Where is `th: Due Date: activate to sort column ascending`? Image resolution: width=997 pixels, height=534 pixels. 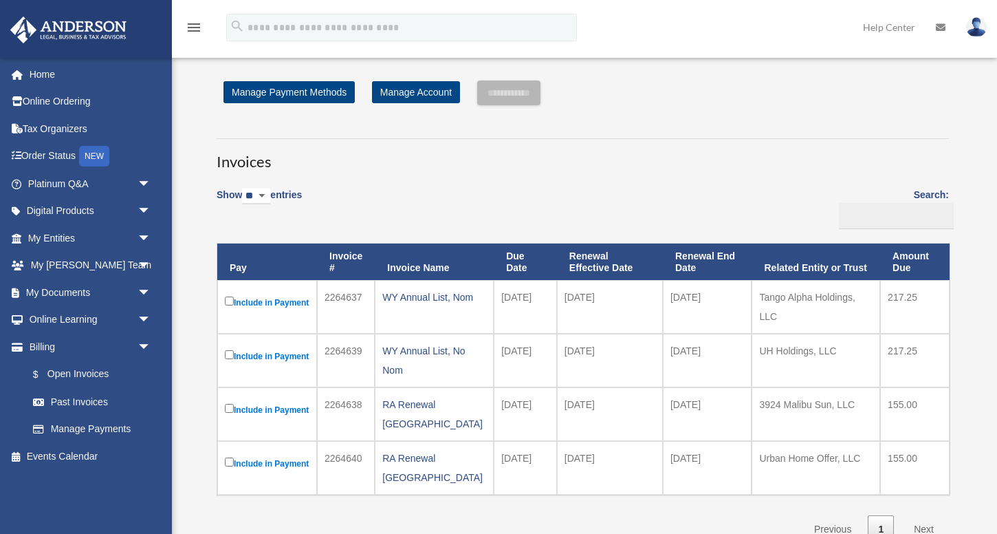 th: Due Date: activate to sort column ascending is located at coordinates (525, 262).